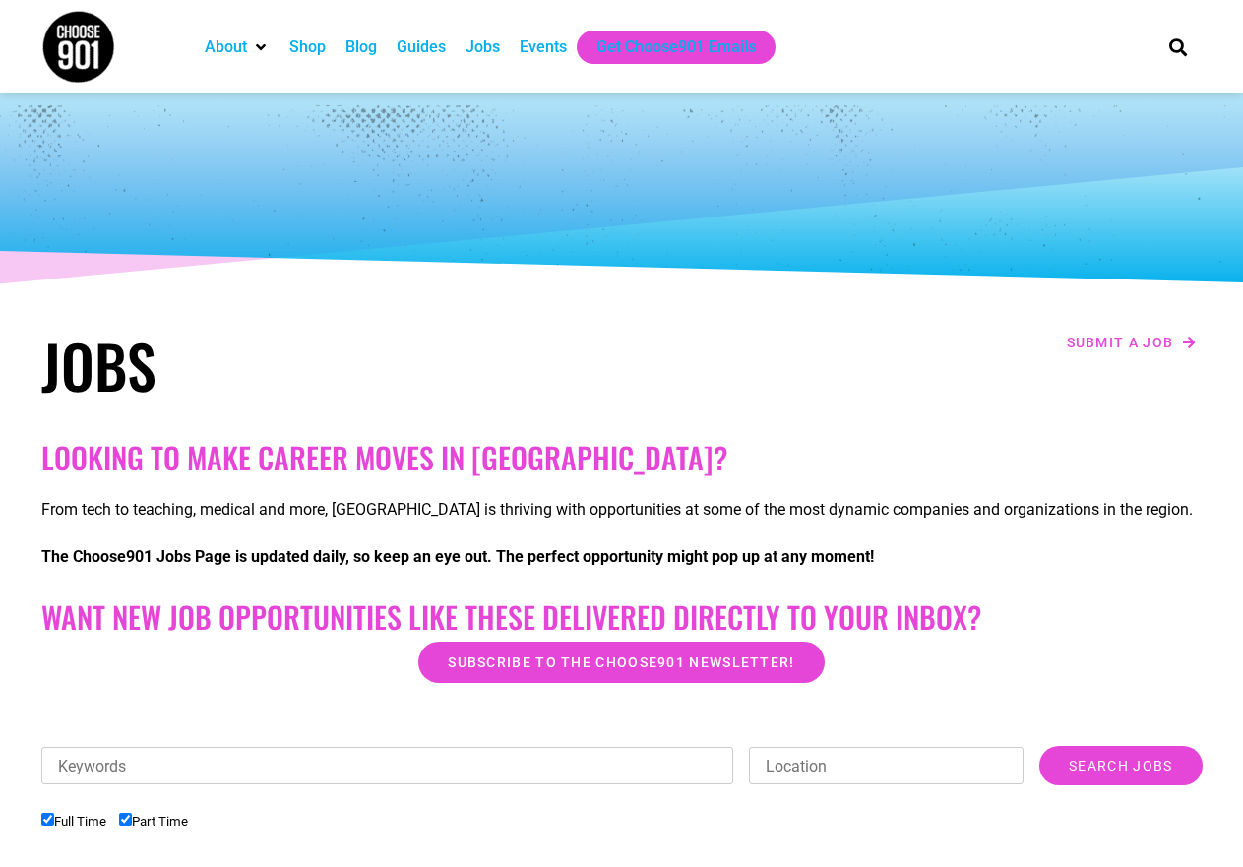  I want to click on a: Submit a job, so click(1132, 343).